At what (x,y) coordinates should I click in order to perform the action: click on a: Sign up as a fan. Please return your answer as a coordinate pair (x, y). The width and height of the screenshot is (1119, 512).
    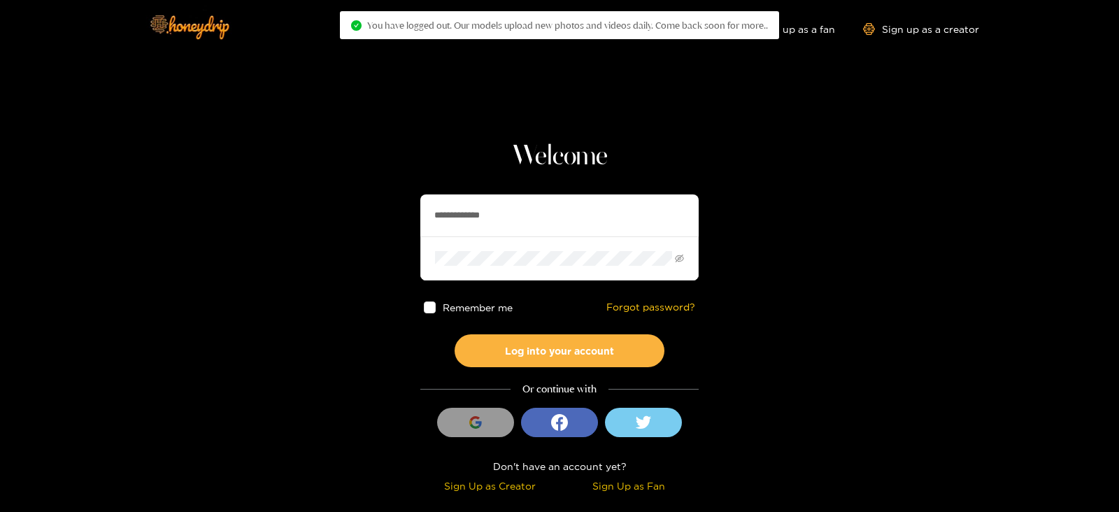
    Looking at the image, I should click on (787, 29).